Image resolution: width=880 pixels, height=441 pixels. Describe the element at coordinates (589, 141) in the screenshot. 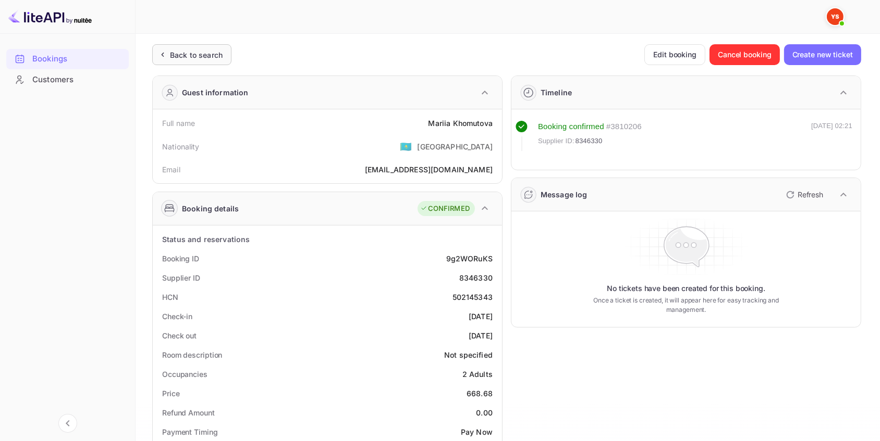

I see `span: 8346330` at that location.